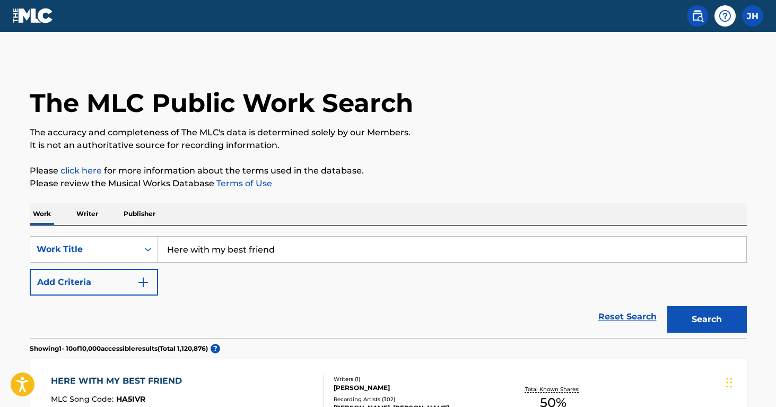 This screenshot has height=407, width=776. I want to click on p: It is not an authoritative source for recording information., so click(388, 145).